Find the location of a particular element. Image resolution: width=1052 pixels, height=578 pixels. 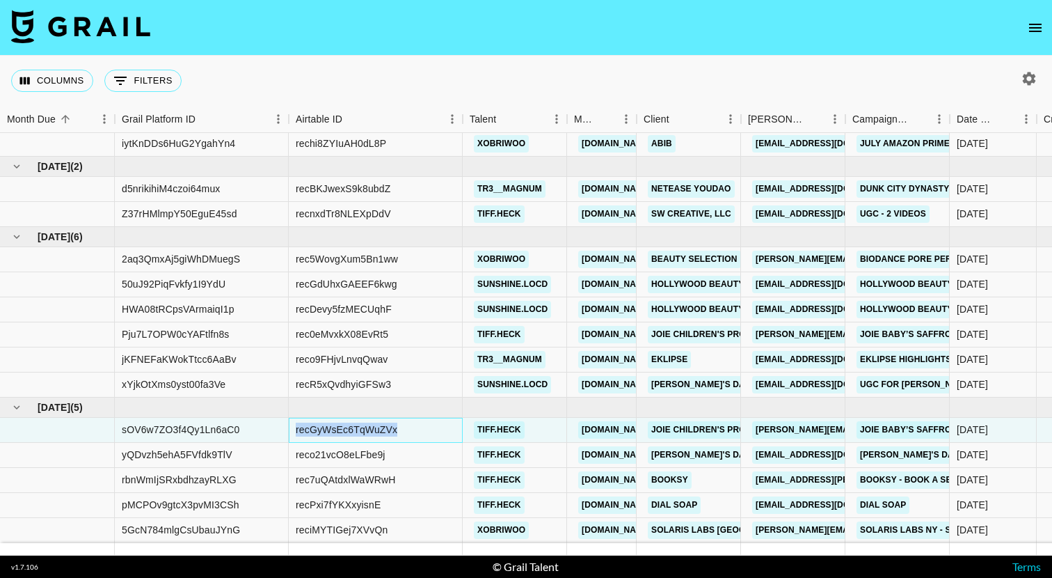

div: rechi8ZYIuAH0dL8P is located at coordinates (341, 143).